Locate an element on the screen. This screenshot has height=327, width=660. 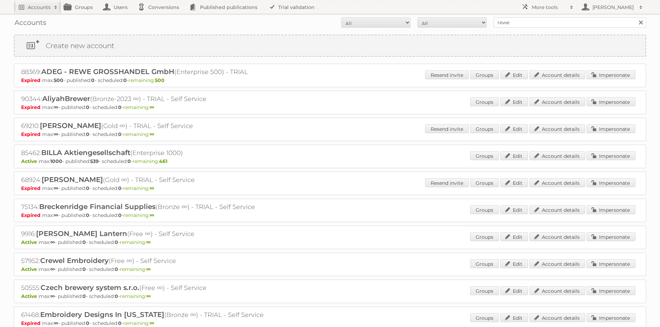
span: Crewel Embroidery is located at coordinates (74, 261).